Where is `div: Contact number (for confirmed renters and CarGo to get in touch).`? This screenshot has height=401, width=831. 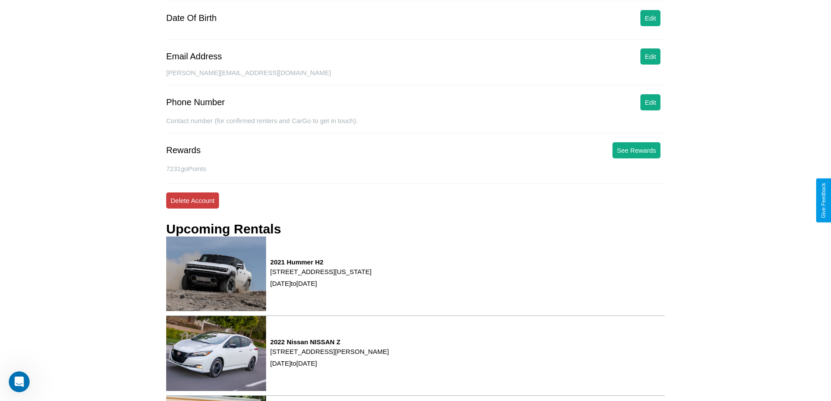
div: Contact number (for confirmed renters and CarGo to get in touch). is located at coordinates (415, 125).